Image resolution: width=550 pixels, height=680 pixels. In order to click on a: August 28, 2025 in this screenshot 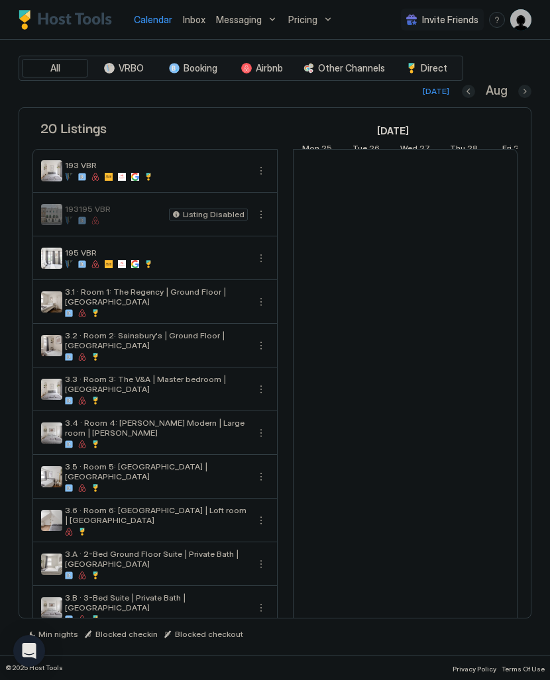, I will do `click(464, 150)`.